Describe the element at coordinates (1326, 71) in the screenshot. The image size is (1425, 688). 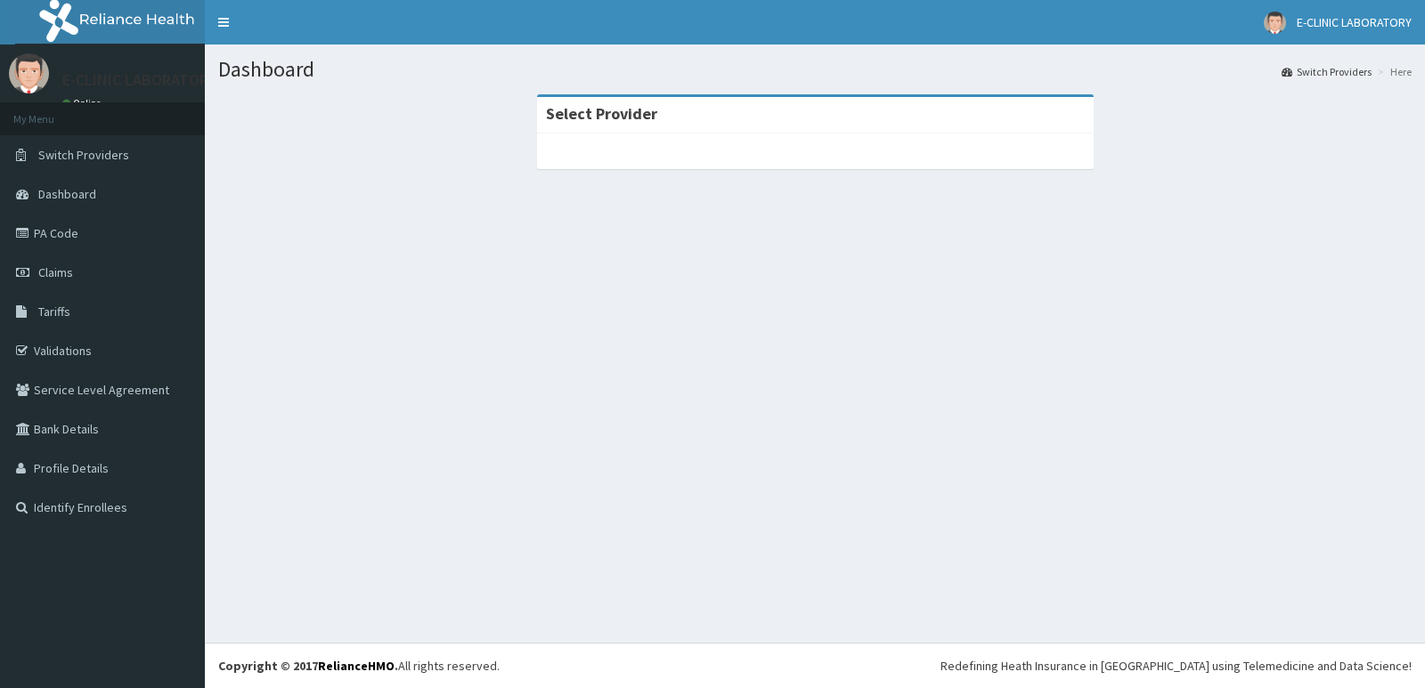
I see `a: Switch Providers` at that location.